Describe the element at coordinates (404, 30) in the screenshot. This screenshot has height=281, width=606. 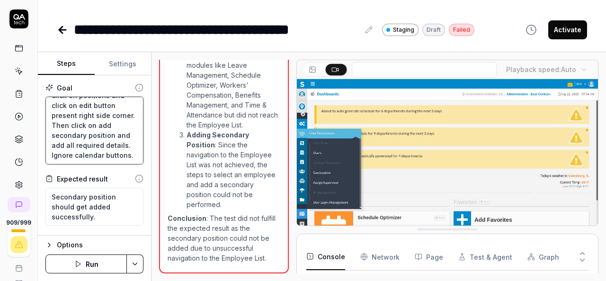
I see `span: Staging` at that location.